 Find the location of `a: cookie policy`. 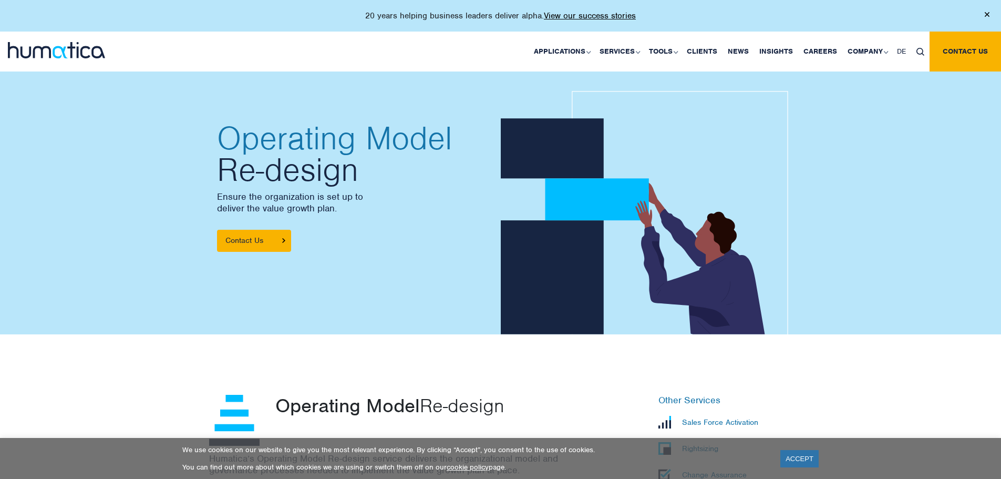

a: cookie policy is located at coordinates (468, 467).